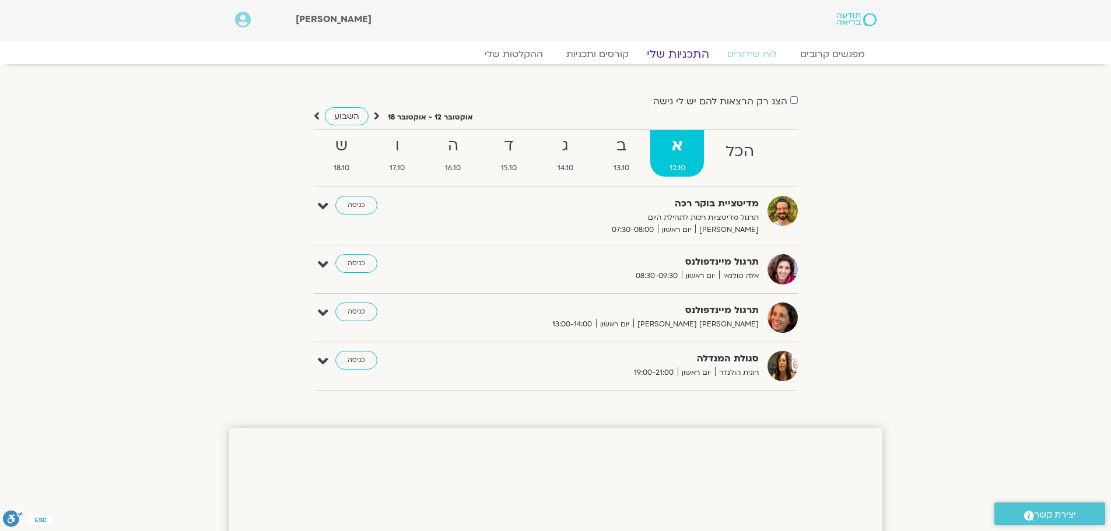  Describe the element at coordinates (347, 116) in the screenshot. I see `span: השבוע` at that location.